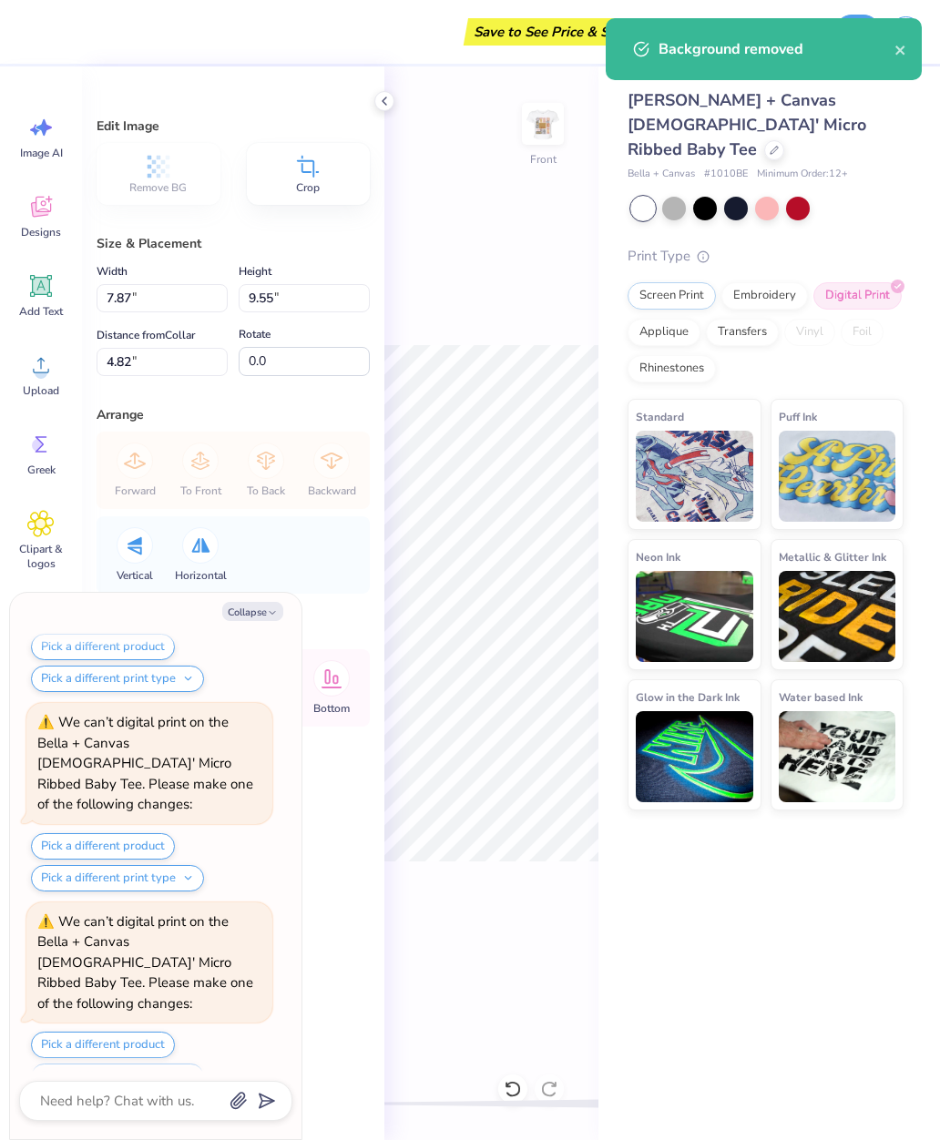 This screenshot has width=940, height=1140. Describe the element at coordinates (837, 476) in the screenshot. I see `img: Puff Ink` at that location.